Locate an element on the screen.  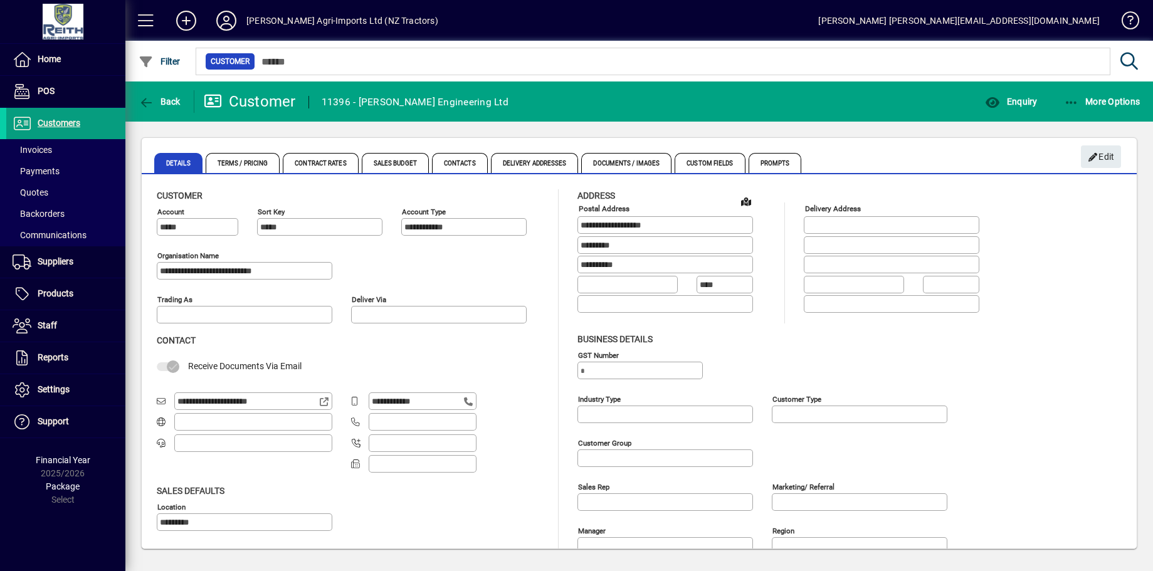
button: Back is located at coordinates (159, 102).